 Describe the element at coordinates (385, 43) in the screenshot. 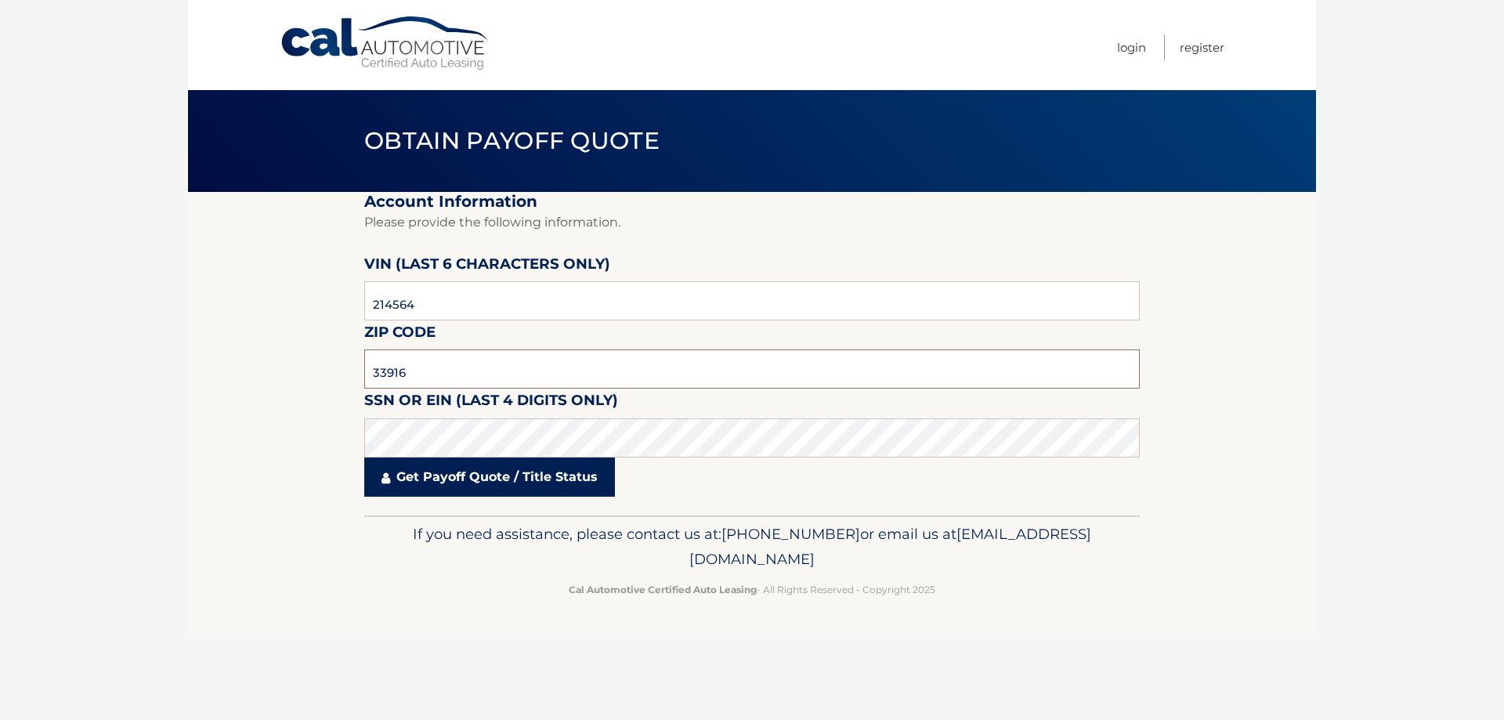

I see `a: Cal Automotive` at that location.